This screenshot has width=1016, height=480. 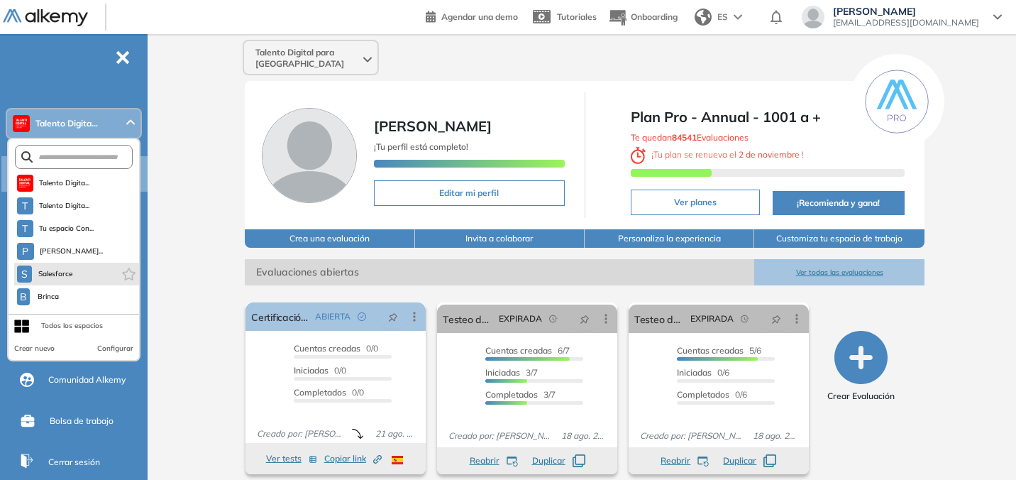 What do you see at coordinates (654, 16) in the screenshot?
I see `span: Onboarding` at bounding box center [654, 16].